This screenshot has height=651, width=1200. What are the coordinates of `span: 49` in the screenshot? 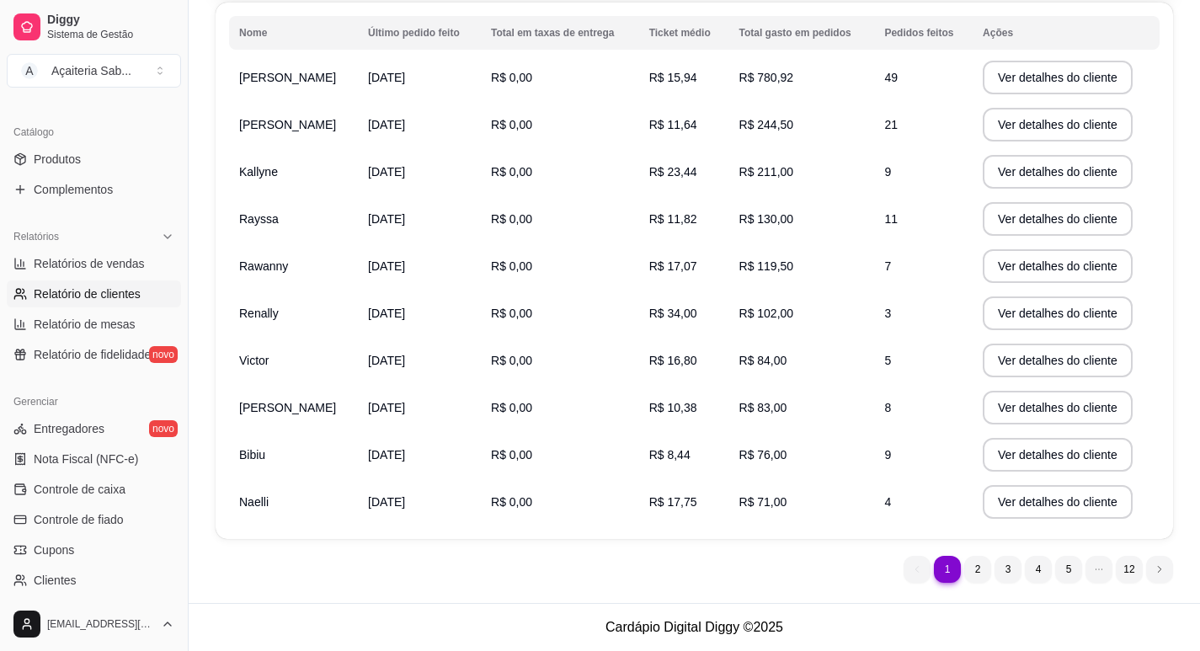 It's located at (891, 77).